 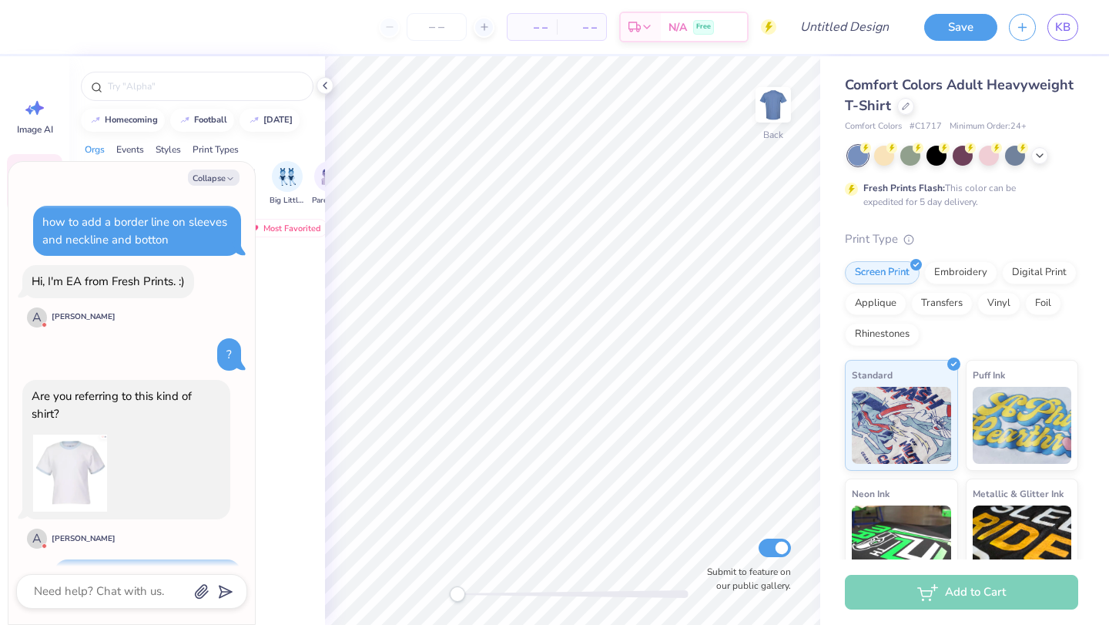 I want to click on input: Try "Alpha", so click(x=205, y=86).